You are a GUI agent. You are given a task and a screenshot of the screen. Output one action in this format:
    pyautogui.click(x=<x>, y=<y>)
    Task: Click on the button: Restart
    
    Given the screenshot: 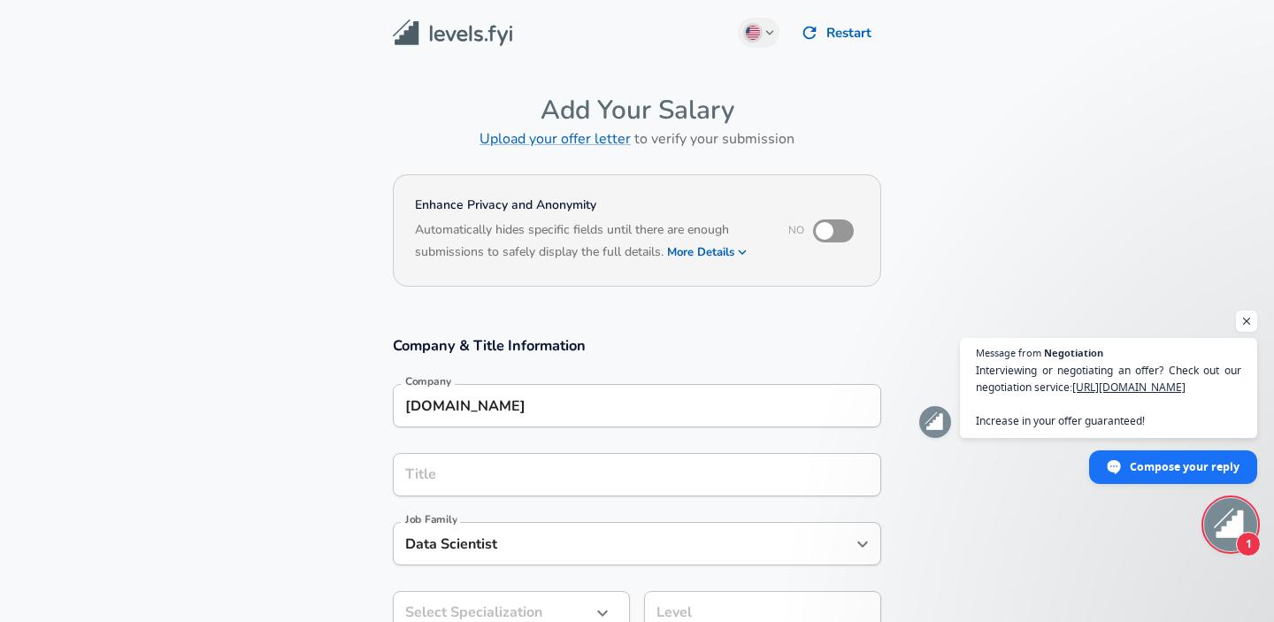 What is the action you would take?
    pyautogui.click(x=837, y=33)
    